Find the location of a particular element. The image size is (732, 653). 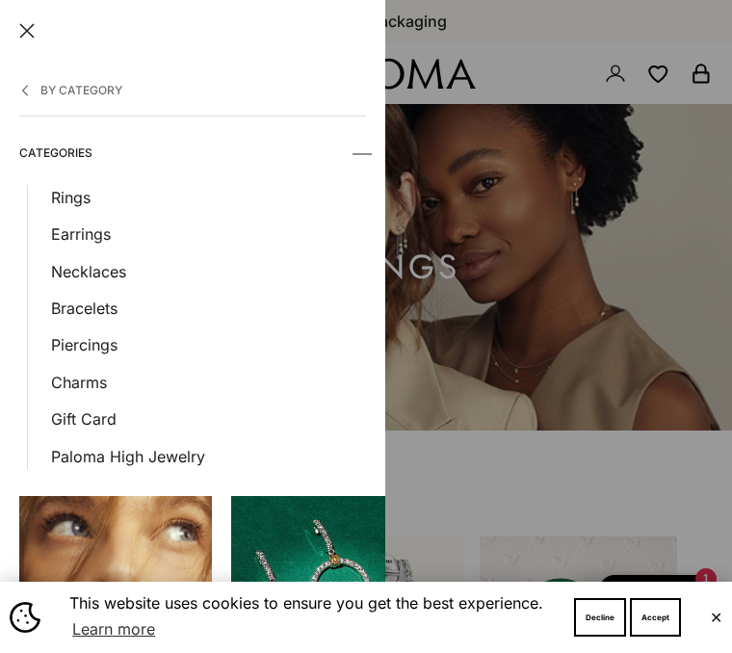

button: By Category is located at coordinates (193, 89).